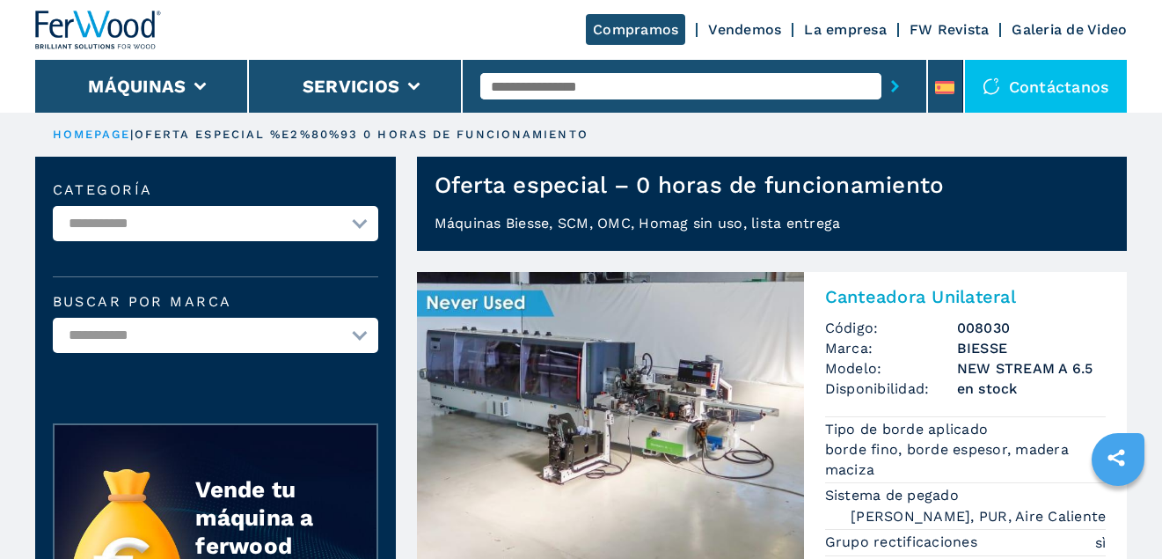 The height and width of the screenshot is (559, 1162). Describe the element at coordinates (895, 86) in the screenshot. I see `button: submit-button` at that location.